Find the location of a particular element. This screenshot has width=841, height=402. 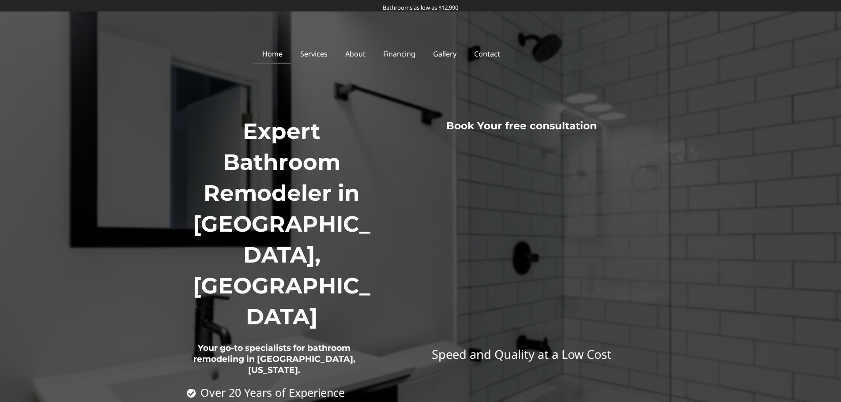

h3: Book Your free consultation is located at coordinates (522, 126).